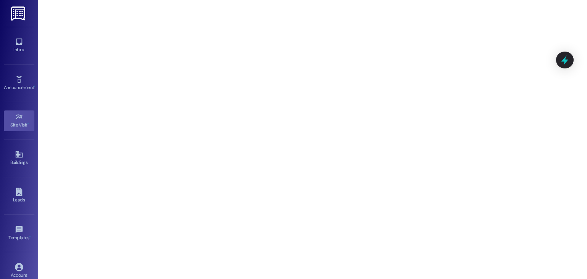 The height and width of the screenshot is (279, 587). I want to click on a: Templates •, so click(19, 233).